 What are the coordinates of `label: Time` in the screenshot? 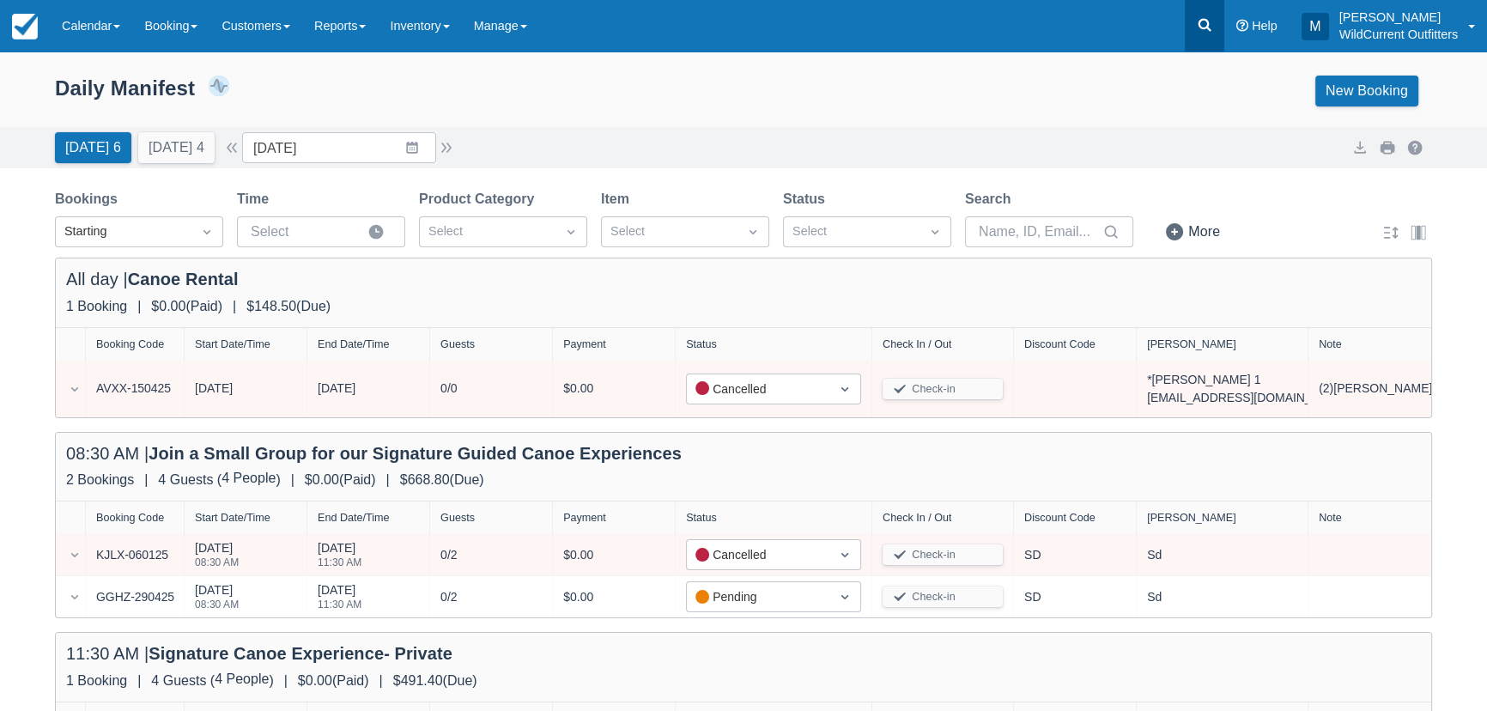 It's located at (256, 199).